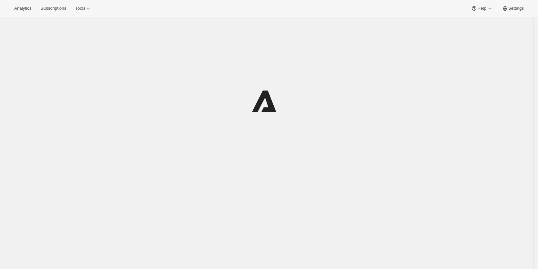 Image resolution: width=538 pixels, height=269 pixels. What do you see at coordinates (53, 8) in the screenshot?
I see `span: Subscriptions` at bounding box center [53, 8].